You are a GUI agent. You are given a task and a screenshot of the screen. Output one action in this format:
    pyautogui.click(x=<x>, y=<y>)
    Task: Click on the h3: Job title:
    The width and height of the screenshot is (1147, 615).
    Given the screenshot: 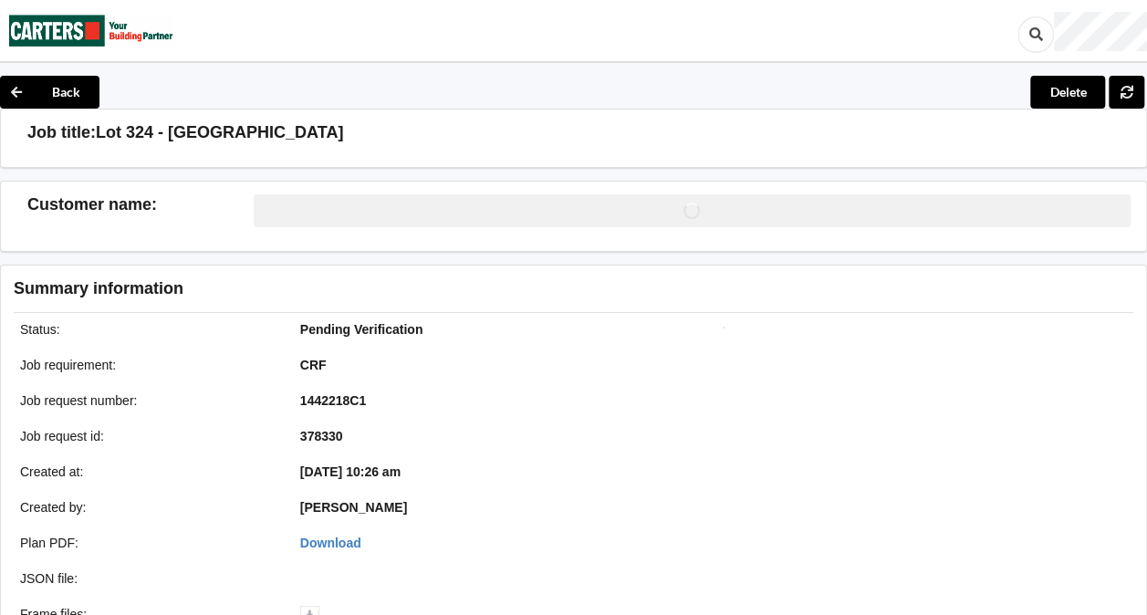 What is the action you would take?
    pyautogui.click(x=61, y=132)
    